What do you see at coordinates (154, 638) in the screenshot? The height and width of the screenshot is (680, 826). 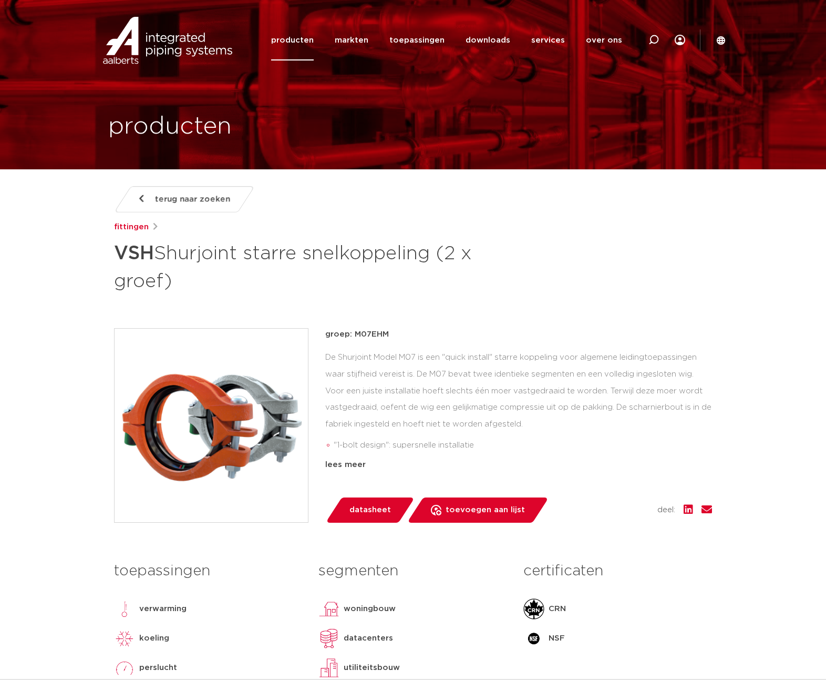 I see `p: koeling` at bounding box center [154, 638].